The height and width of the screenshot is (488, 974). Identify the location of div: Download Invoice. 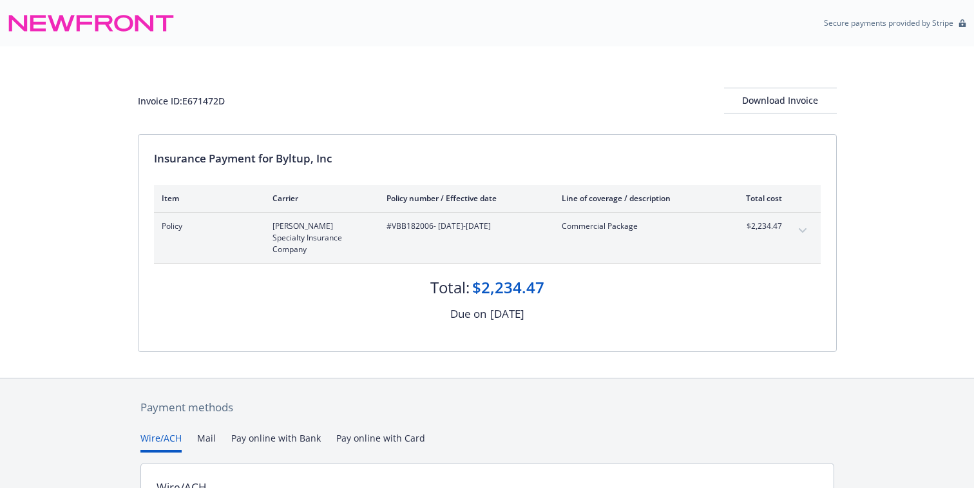
(780, 100).